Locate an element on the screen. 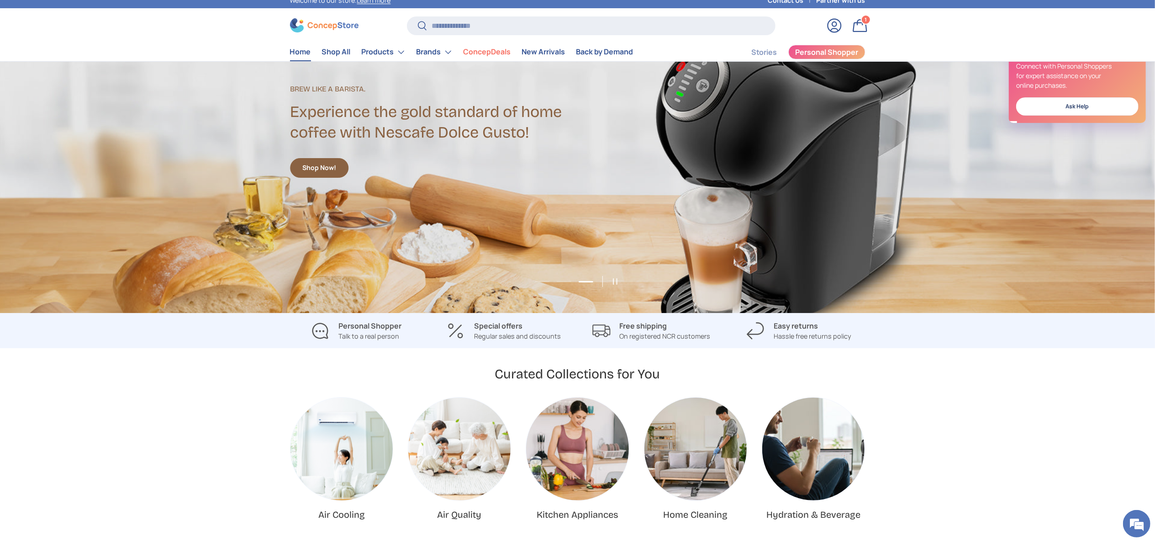  a: ConcepDeals is located at coordinates (487, 52).